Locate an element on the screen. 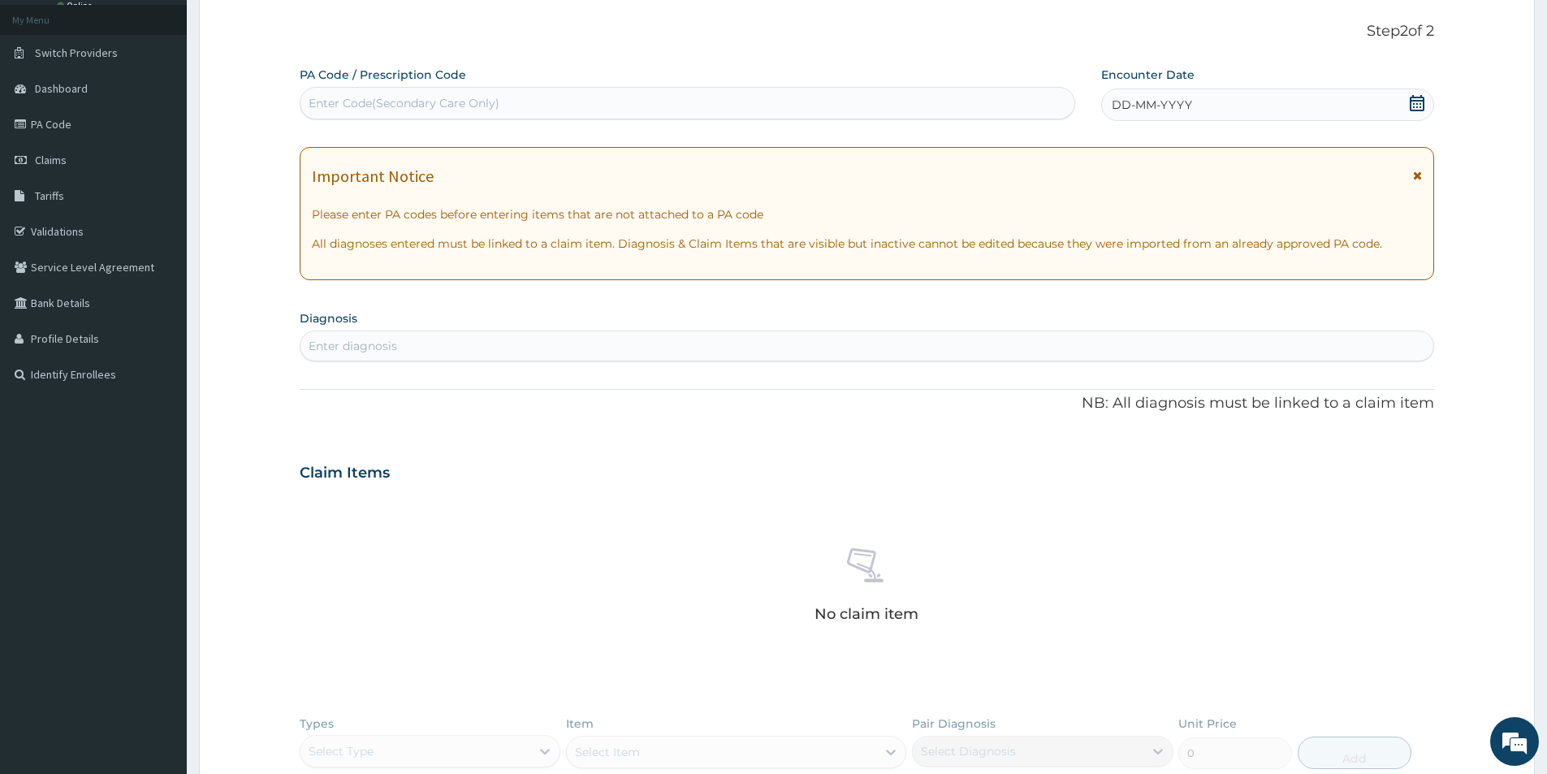  p: Step 2 of 2 is located at coordinates (867, 32).